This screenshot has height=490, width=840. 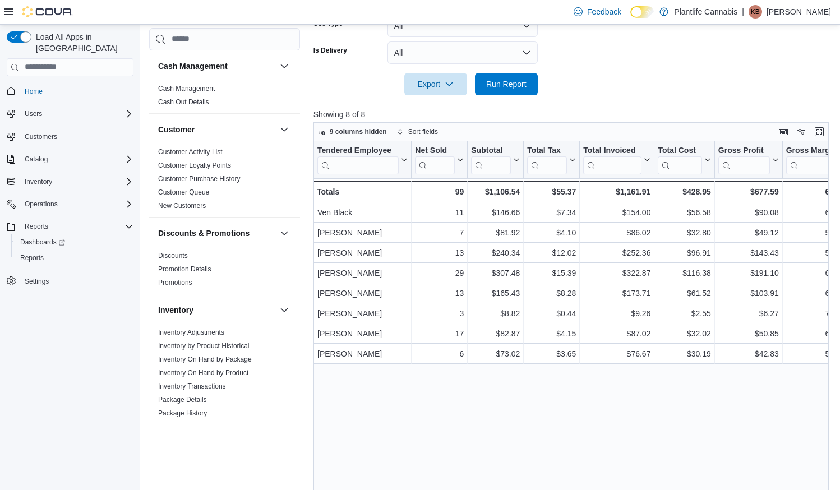 I want to click on div: 7, so click(x=439, y=233).